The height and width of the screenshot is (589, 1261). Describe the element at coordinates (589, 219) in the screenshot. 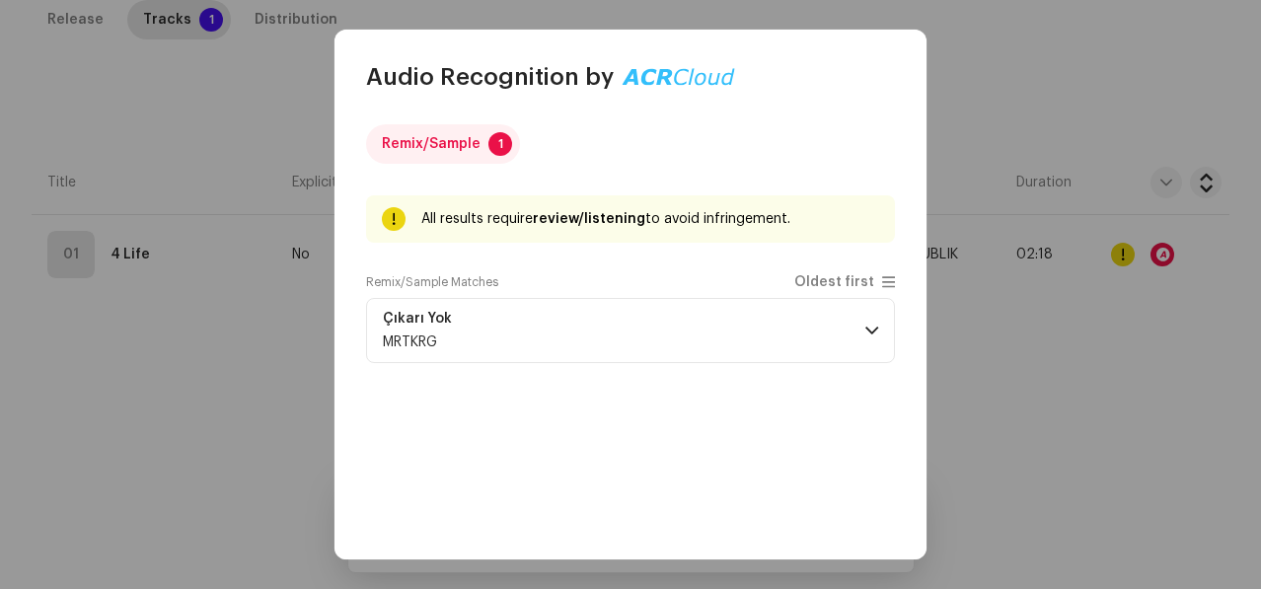

I see `strong: review/listening` at that location.